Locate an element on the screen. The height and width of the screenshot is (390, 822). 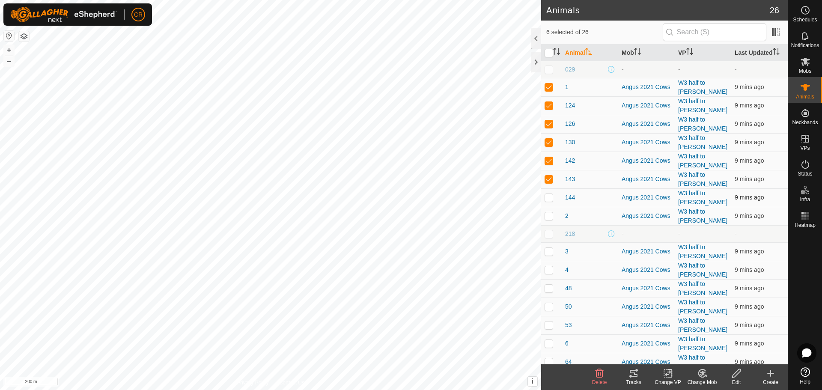
span: 2 is located at coordinates (567, 216).